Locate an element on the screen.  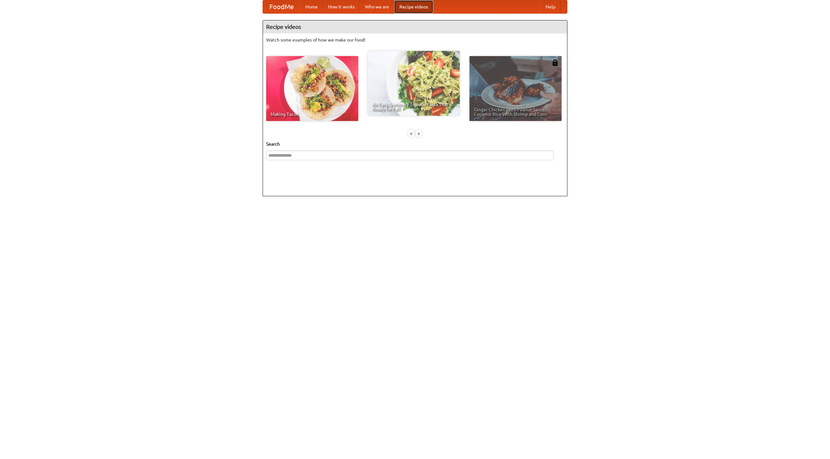
a: Home is located at coordinates (311, 7).